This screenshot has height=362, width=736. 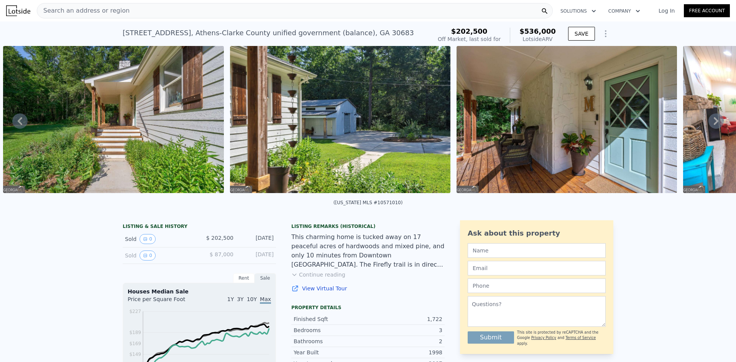 What do you see at coordinates (135, 344) in the screenshot?
I see `tspan: $169` at bounding box center [135, 344].